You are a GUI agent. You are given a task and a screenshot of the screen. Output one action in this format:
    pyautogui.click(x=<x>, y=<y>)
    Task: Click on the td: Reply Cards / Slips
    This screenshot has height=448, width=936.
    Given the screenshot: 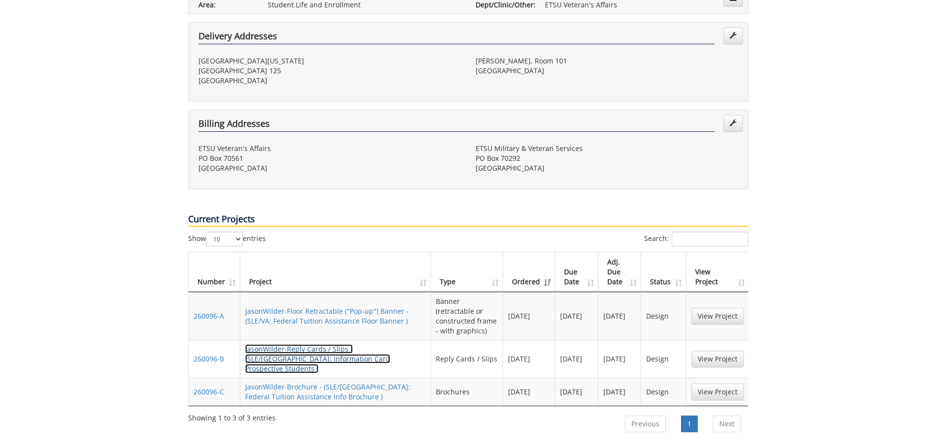 What is the action you would take?
    pyautogui.click(x=467, y=358)
    